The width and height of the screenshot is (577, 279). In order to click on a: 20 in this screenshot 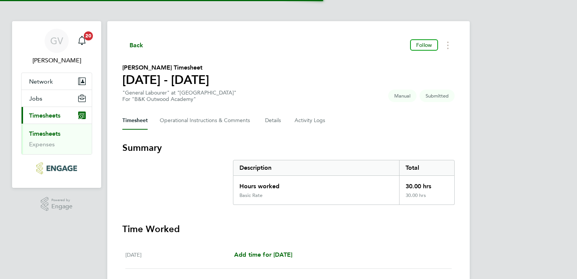, I will do `click(82, 41)`.